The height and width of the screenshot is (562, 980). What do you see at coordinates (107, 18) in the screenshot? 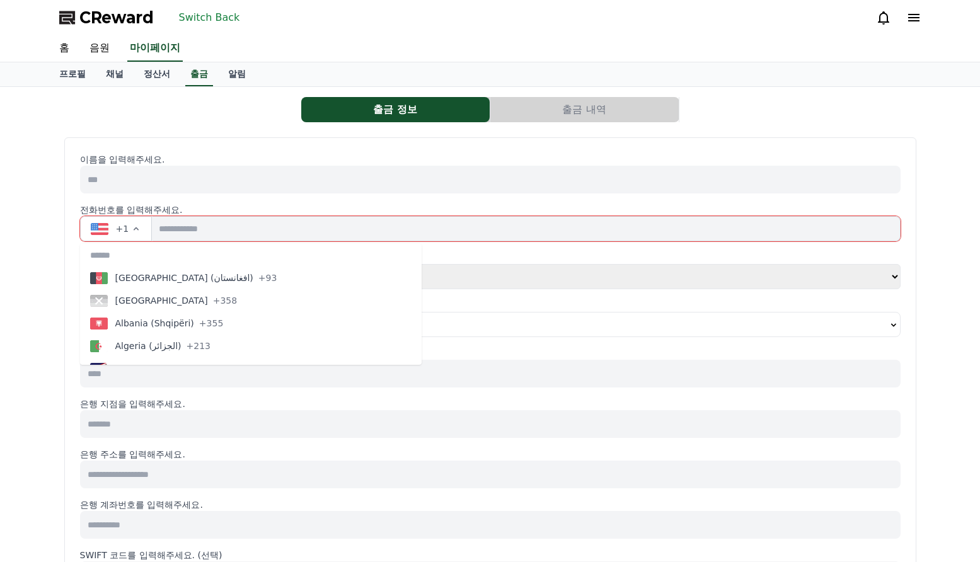
I see `a: CReward` at bounding box center [107, 18].